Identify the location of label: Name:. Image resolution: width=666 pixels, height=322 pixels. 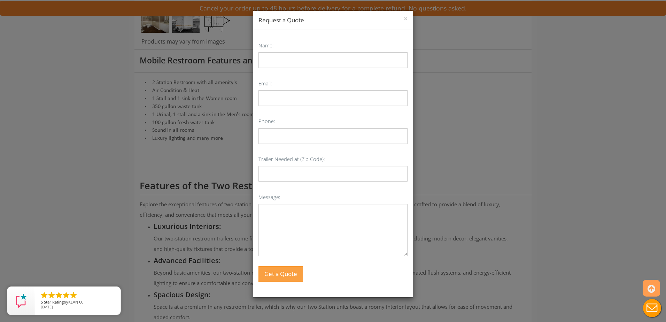
(266, 45).